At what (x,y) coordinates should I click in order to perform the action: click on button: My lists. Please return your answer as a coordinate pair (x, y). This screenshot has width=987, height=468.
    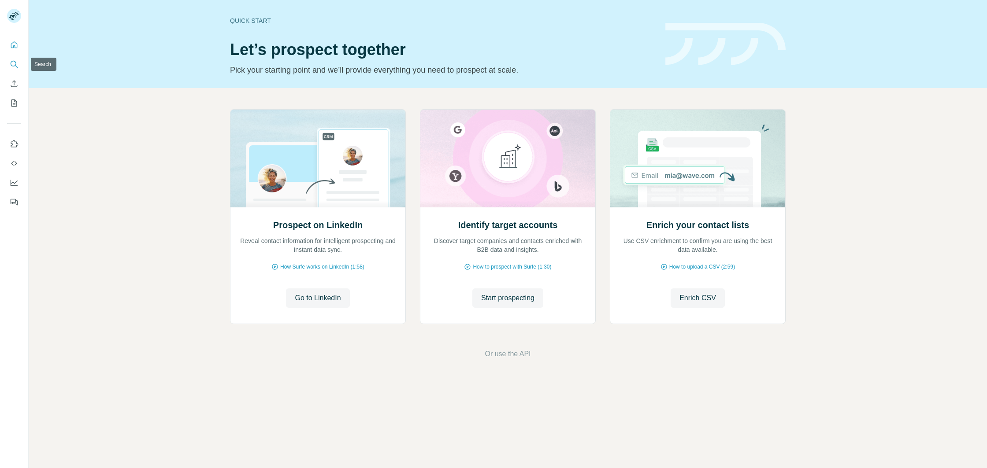
    Looking at the image, I should click on (14, 103).